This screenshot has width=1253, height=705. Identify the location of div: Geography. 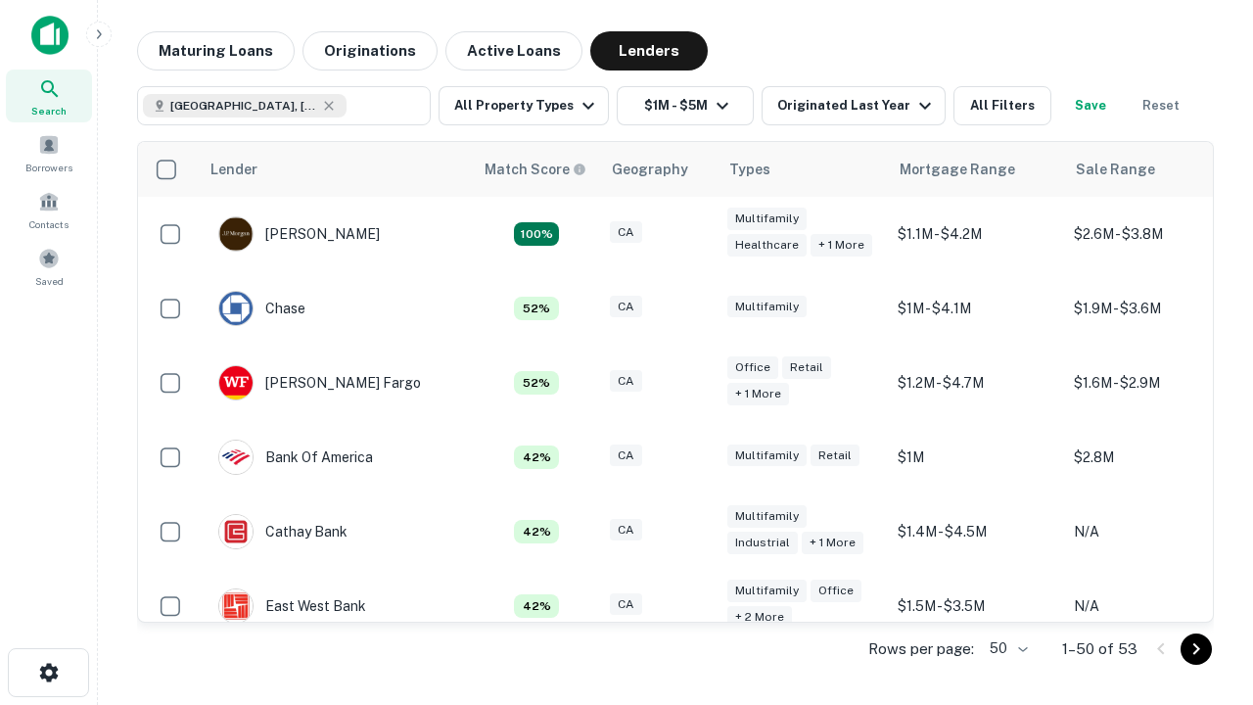
(650, 169).